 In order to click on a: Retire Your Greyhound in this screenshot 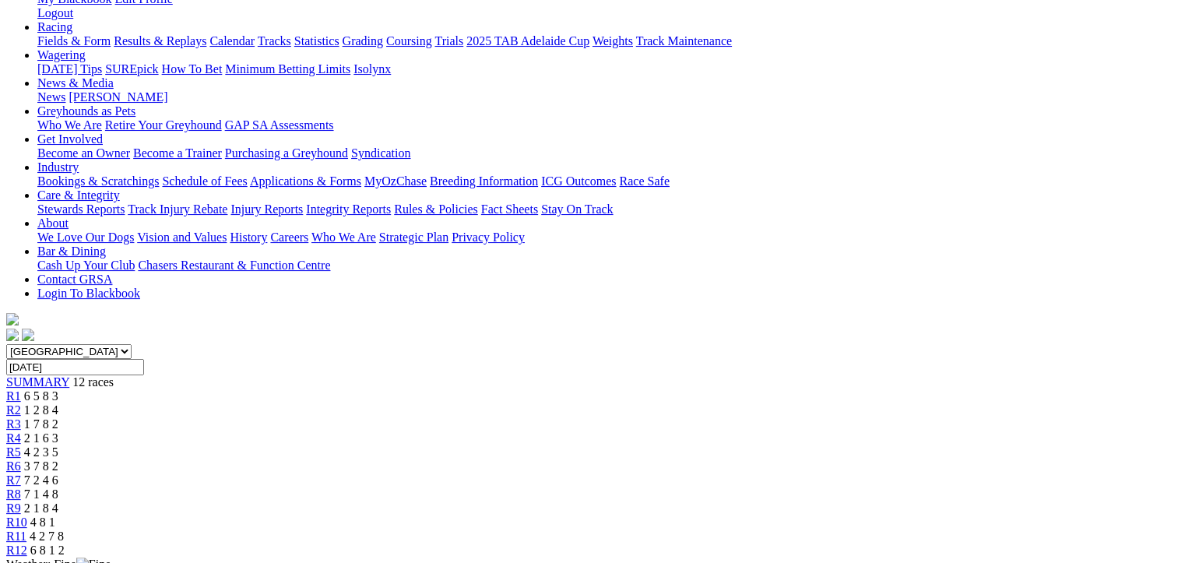, I will do `click(164, 125)`.